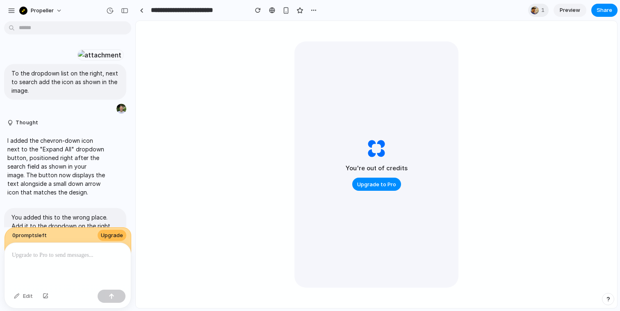  I want to click on p: To the dropdown list on the right, next to search add the icon as shown in the image., so click(65, 82).